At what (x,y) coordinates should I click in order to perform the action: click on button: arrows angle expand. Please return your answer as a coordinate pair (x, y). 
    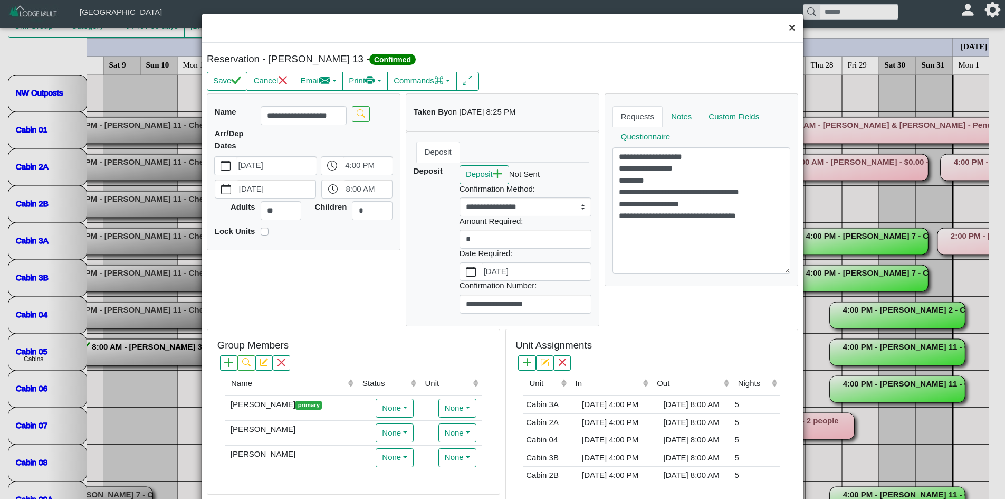
    Looking at the image, I should click on (468, 81).